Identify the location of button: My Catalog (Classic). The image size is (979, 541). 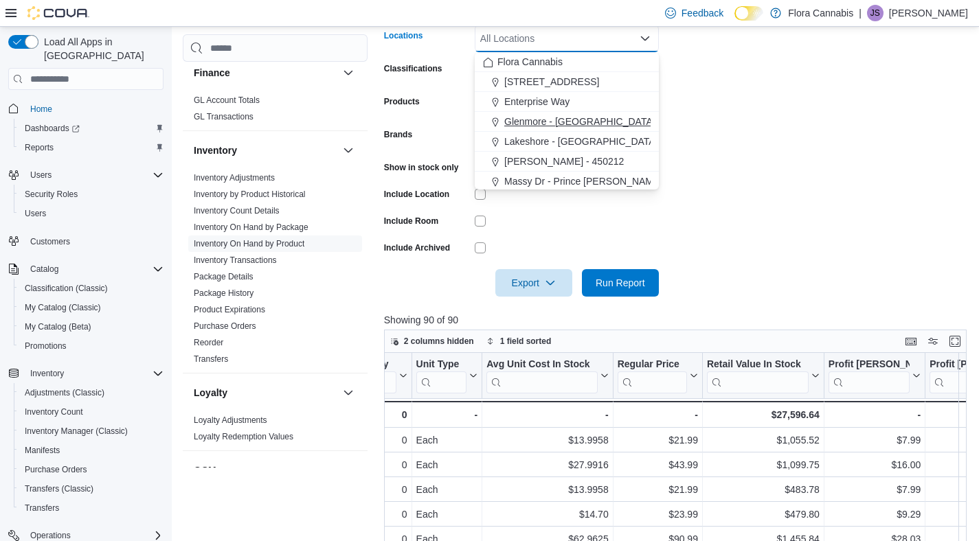
(91, 308).